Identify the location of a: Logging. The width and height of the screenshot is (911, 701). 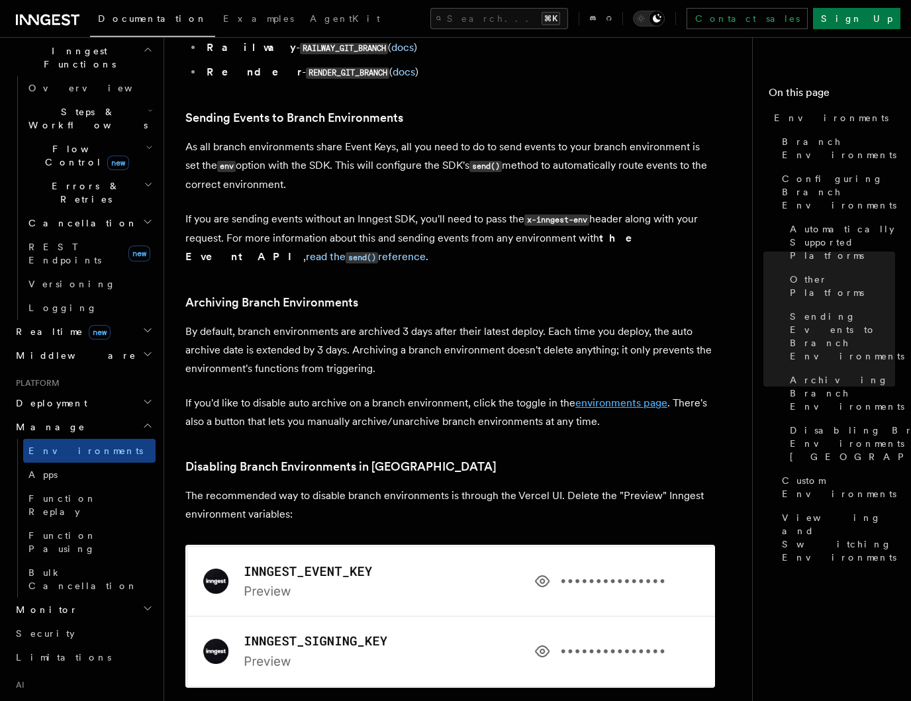
(89, 308).